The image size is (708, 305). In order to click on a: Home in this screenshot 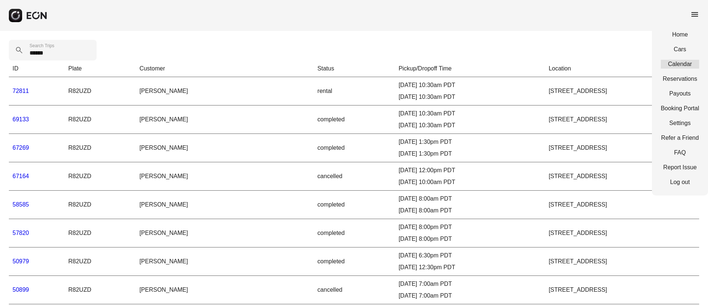, I will do `click(680, 35)`.